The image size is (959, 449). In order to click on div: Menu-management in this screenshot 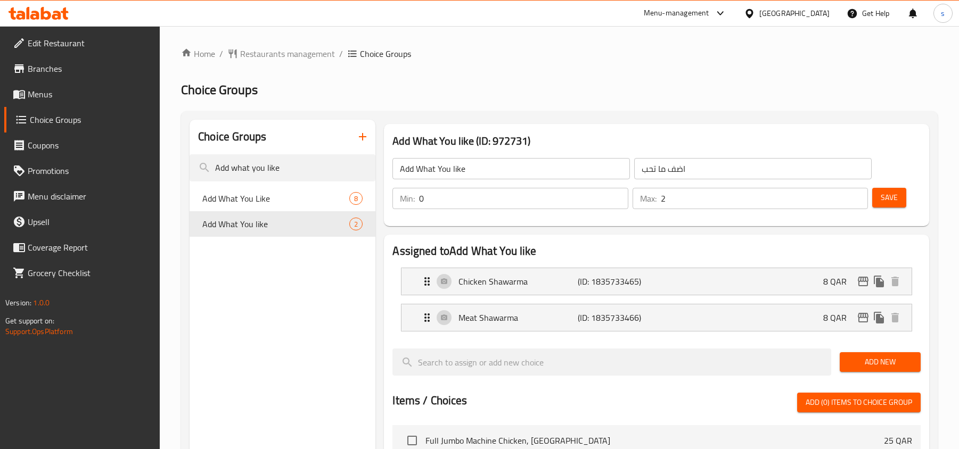, I will do `click(676, 13)`.